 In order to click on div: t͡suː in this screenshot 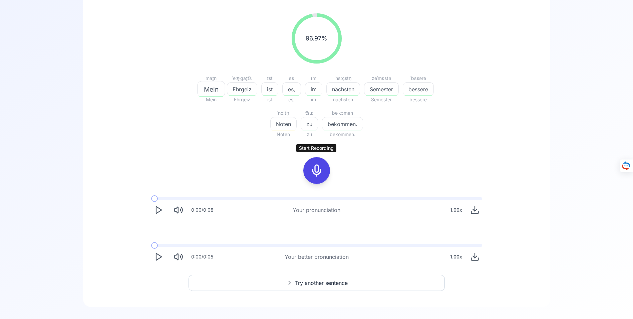, I will do `click(310, 113)`.